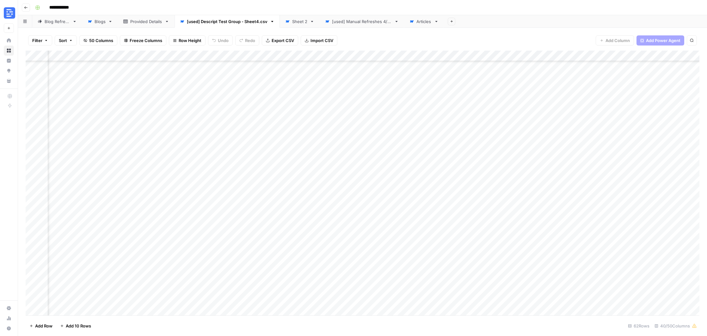  I want to click on div: Sheet 2, so click(300, 21).